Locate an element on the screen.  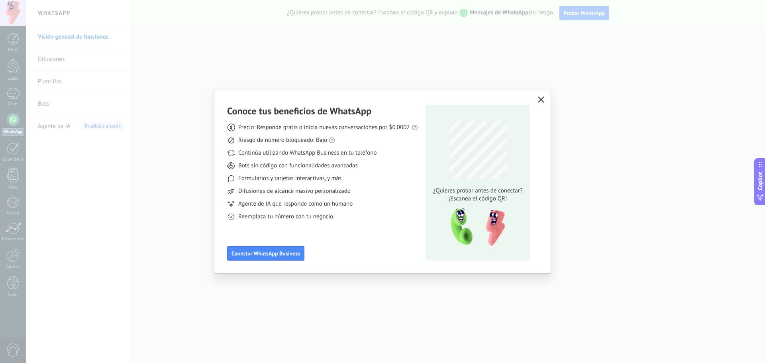
span: Continúa utilizando WhatsApp Business en tu teléfono is located at coordinates (307, 153).